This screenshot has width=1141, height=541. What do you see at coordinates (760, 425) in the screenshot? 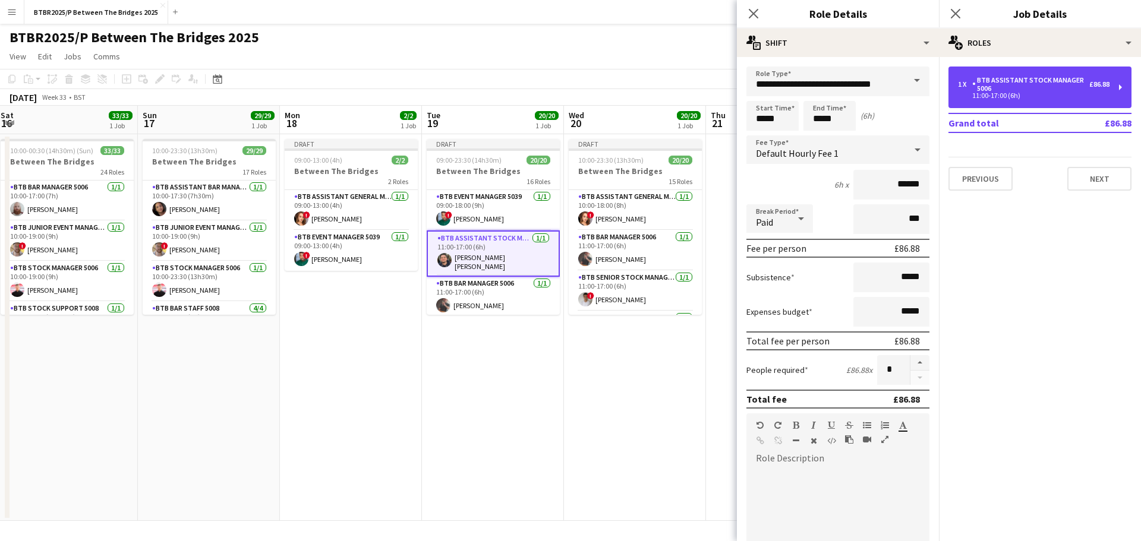
I see `button: Undo` at bounding box center [760, 425].